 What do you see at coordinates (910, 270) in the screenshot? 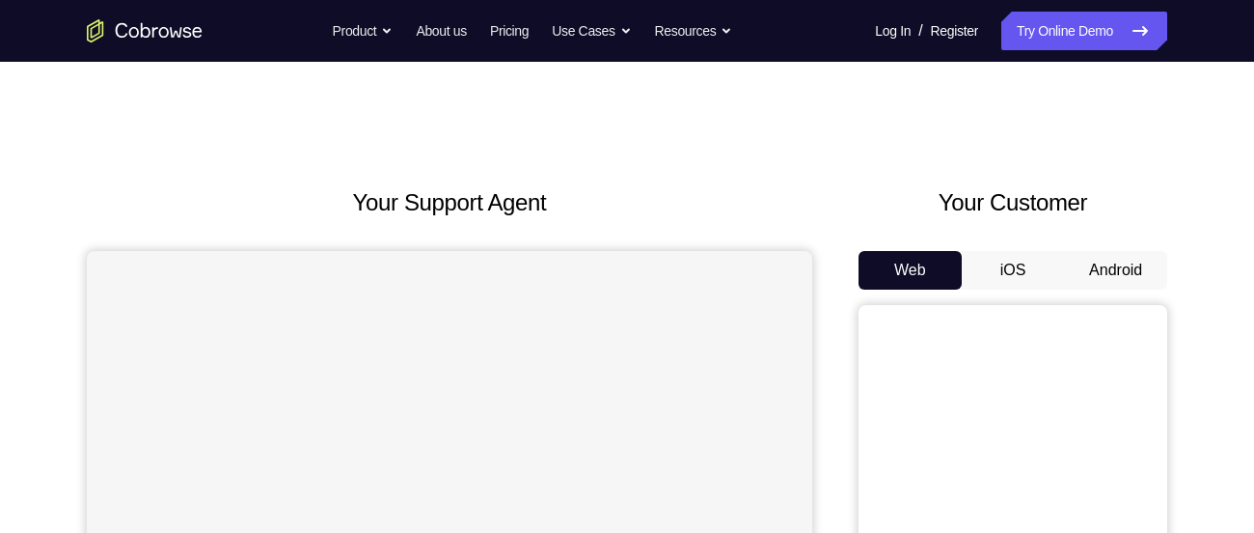
I see `button: Web` at bounding box center [910, 270].